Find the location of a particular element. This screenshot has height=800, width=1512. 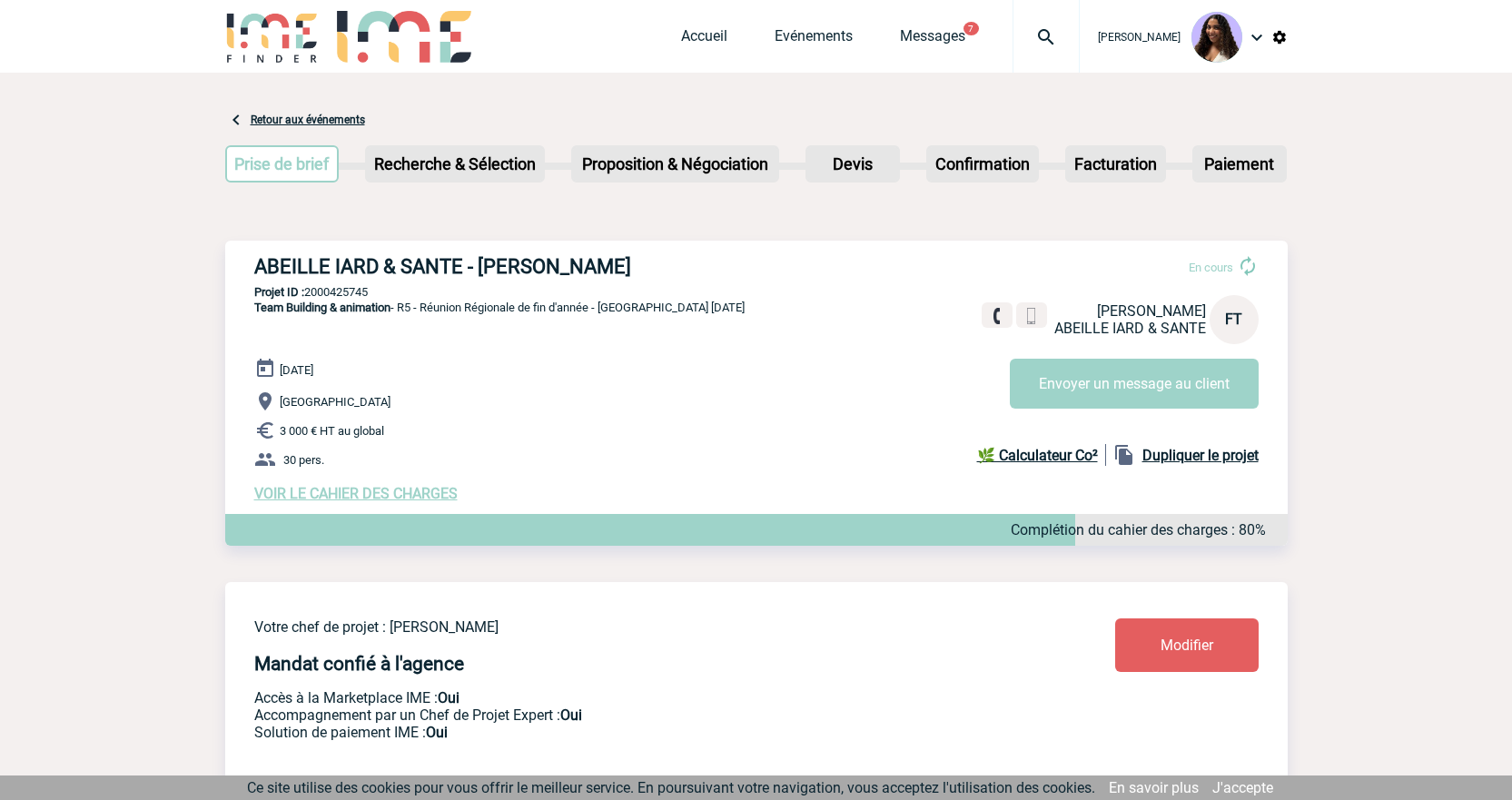

b: Projet ID : is located at coordinates (279, 291).